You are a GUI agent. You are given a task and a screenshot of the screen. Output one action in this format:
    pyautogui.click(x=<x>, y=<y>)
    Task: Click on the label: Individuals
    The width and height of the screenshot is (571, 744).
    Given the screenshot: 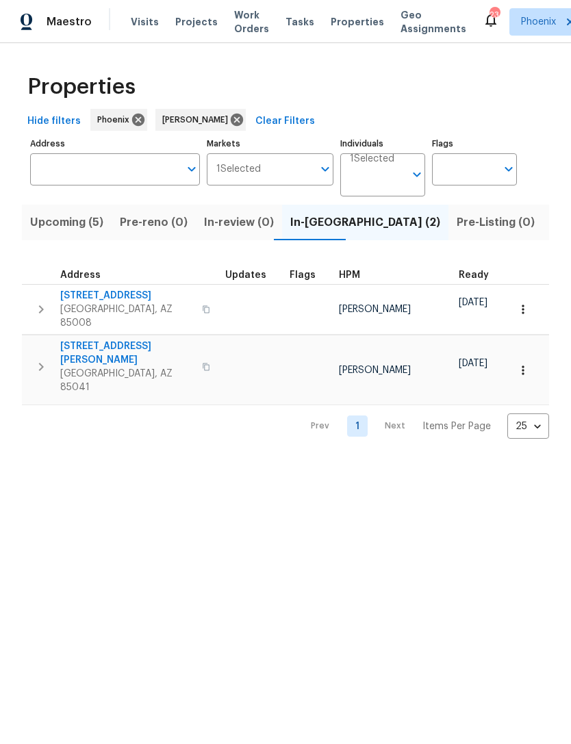 What is the action you would take?
    pyautogui.click(x=383, y=144)
    